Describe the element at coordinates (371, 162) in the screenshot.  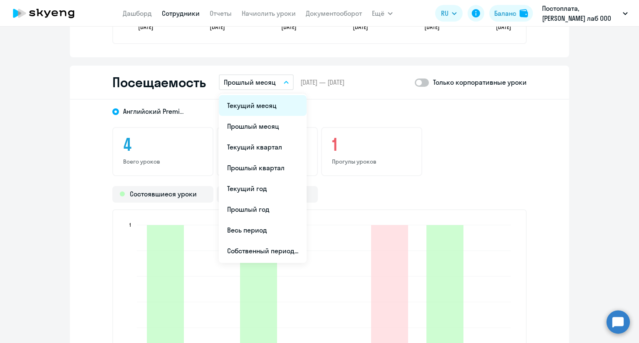
I see `p: Прогулы уроков` at that location.